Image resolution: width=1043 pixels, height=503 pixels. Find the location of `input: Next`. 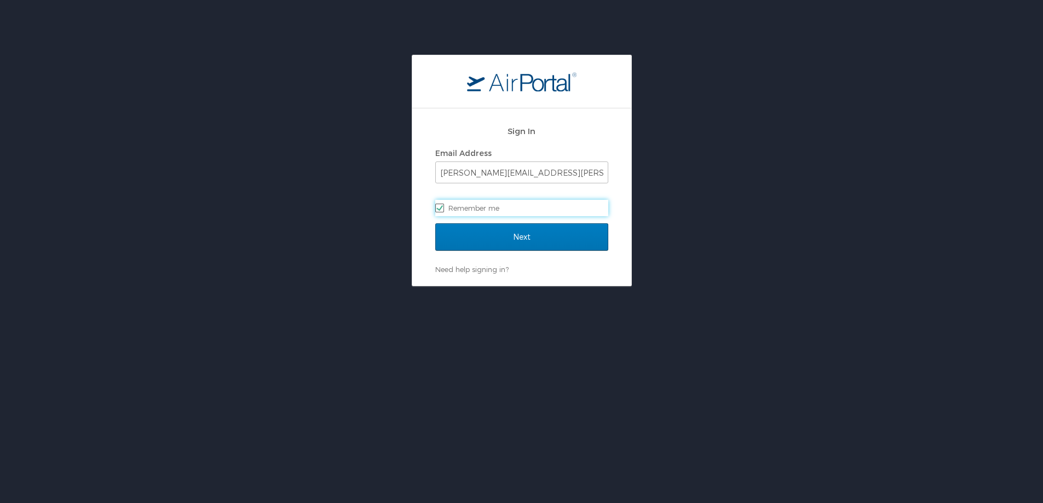

input: Next is located at coordinates (522, 237).